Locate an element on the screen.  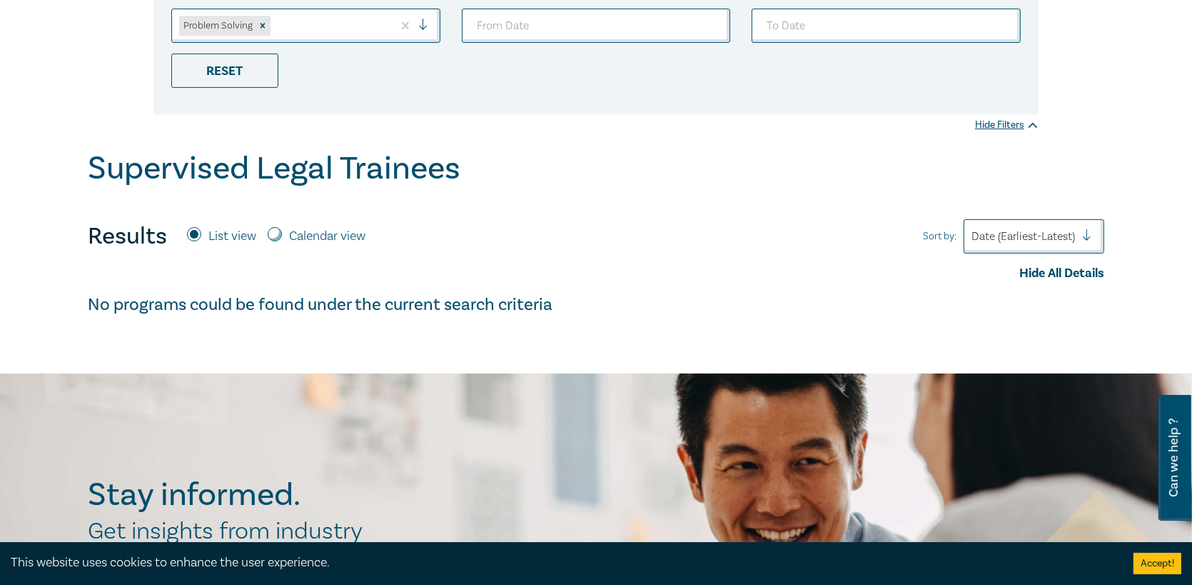
input: From Date is located at coordinates (596, 26).